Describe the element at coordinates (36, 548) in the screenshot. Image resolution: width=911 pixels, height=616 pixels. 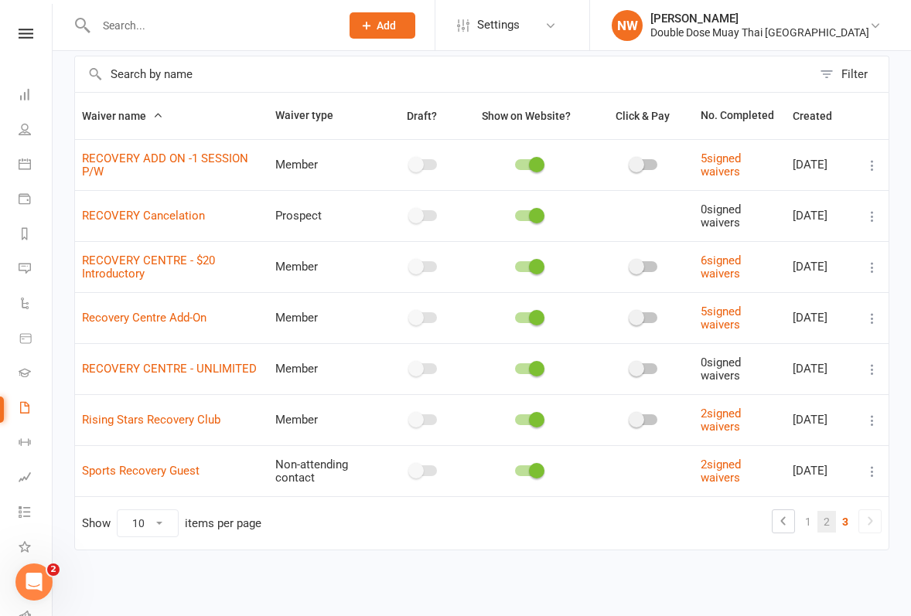
I see `a: What's New` at that location.